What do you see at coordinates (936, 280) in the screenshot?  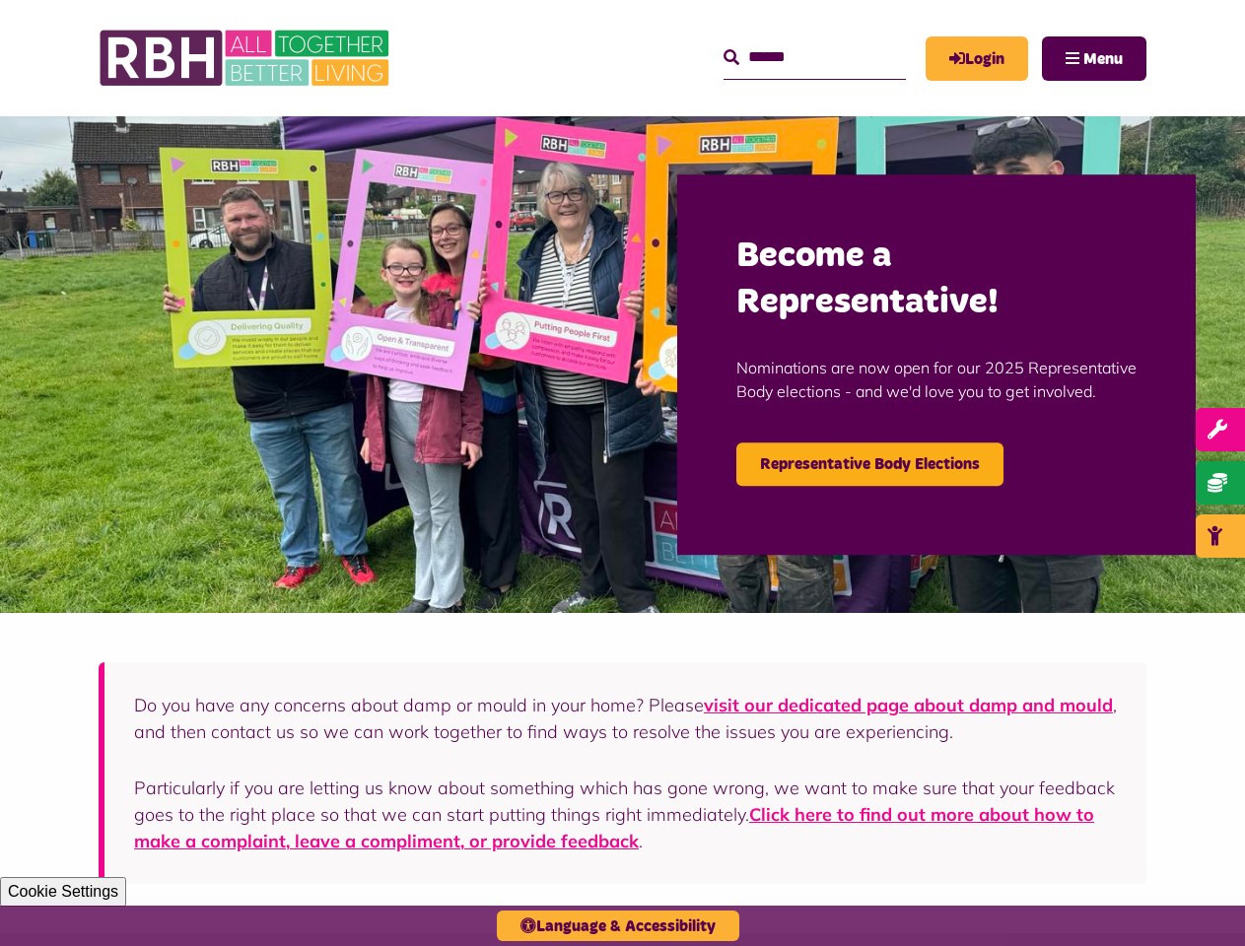 I see `h2: Become a Representative!` at bounding box center [936, 280].